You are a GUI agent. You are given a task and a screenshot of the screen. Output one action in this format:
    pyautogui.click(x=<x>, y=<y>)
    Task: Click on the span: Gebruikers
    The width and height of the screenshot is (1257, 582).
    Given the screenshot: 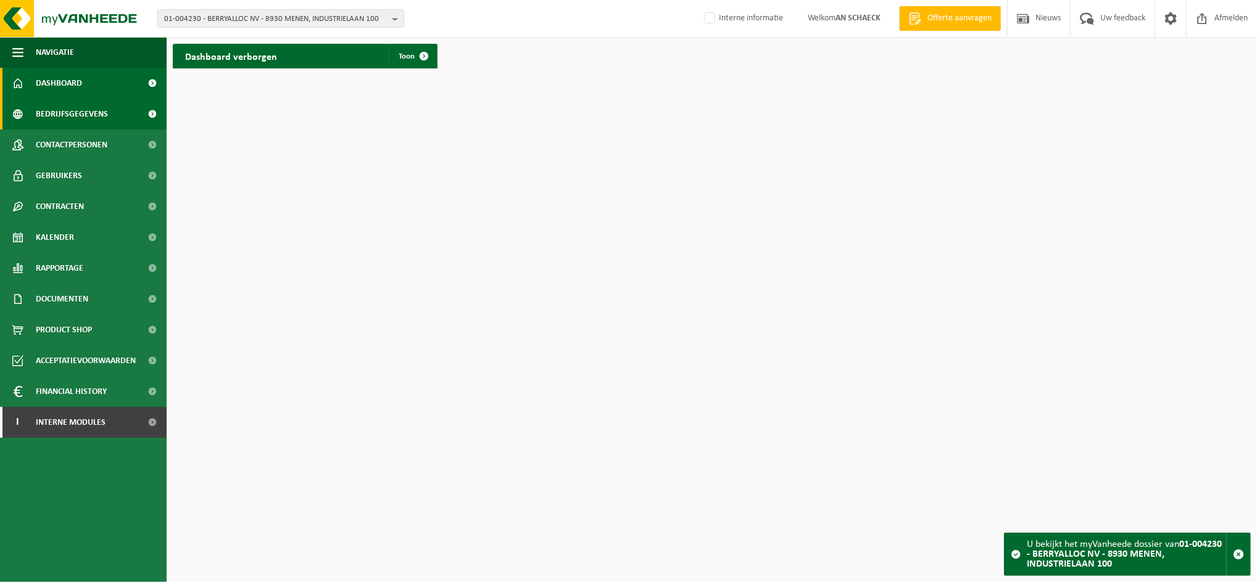 What is the action you would take?
    pyautogui.click(x=59, y=176)
    